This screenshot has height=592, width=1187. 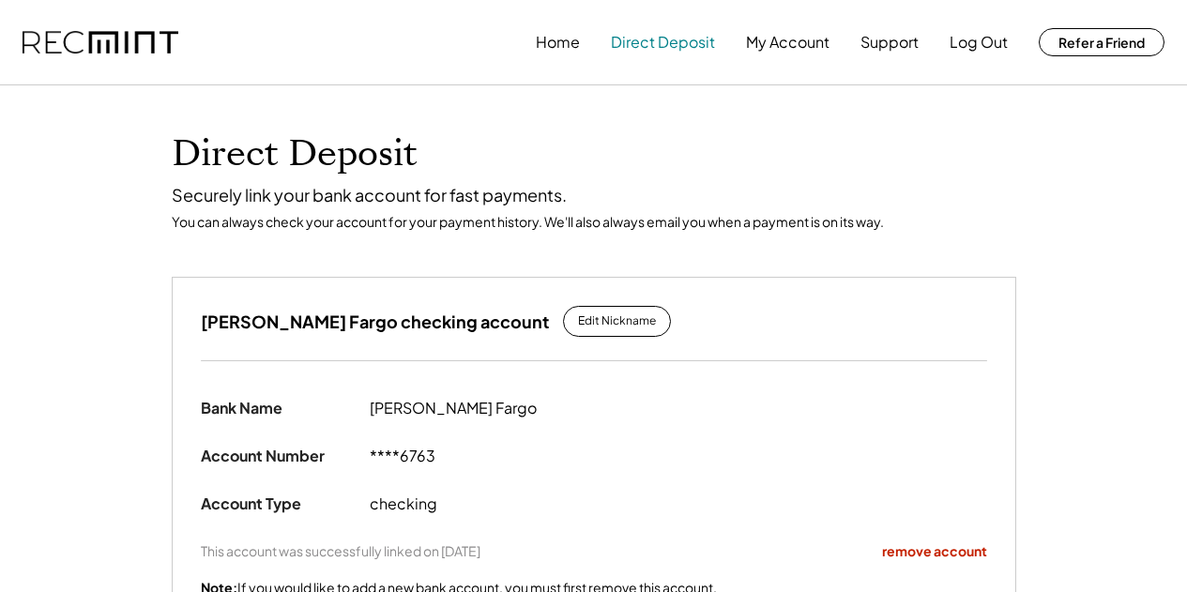 I want to click on button: Log Out, so click(x=978, y=42).